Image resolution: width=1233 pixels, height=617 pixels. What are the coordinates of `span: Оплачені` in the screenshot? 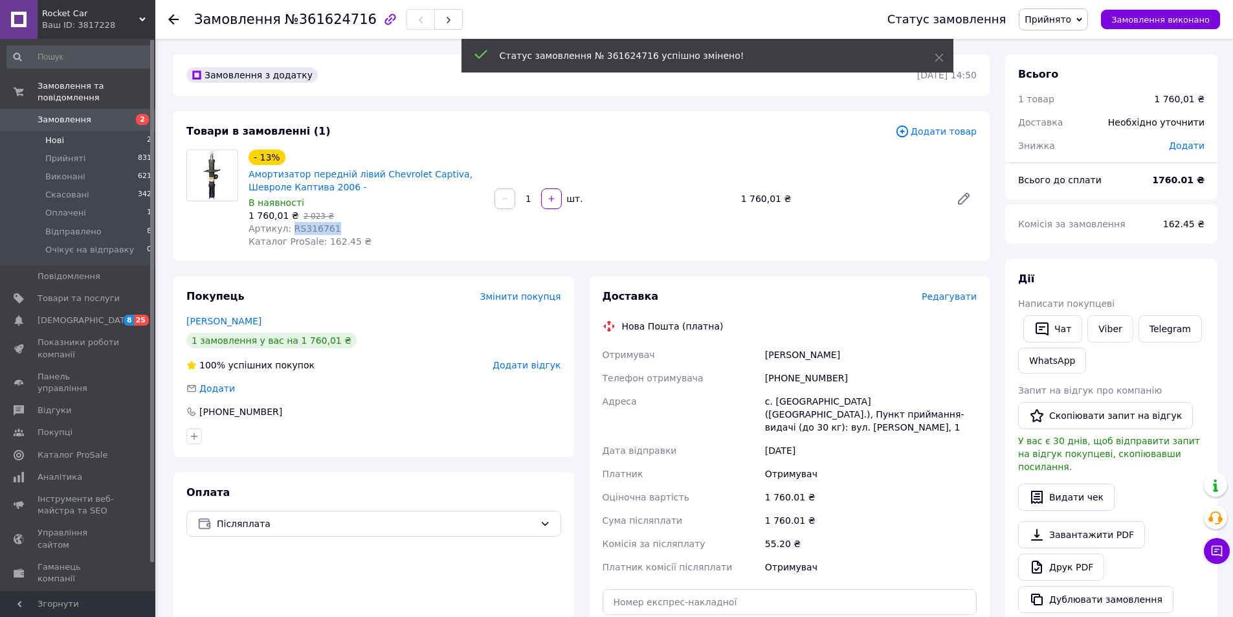 It's located at (65, 213).